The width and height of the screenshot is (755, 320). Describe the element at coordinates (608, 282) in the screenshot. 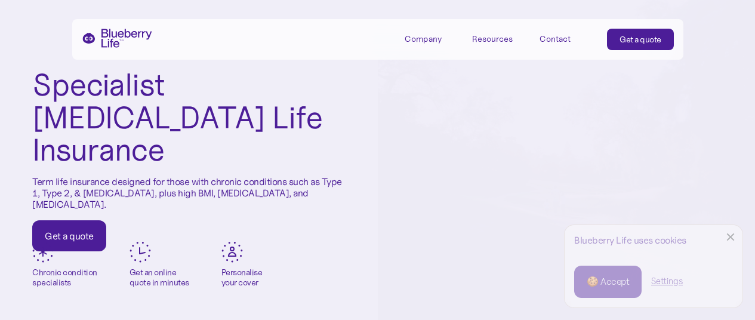

I see `div: 🍪 Accept` at that location.